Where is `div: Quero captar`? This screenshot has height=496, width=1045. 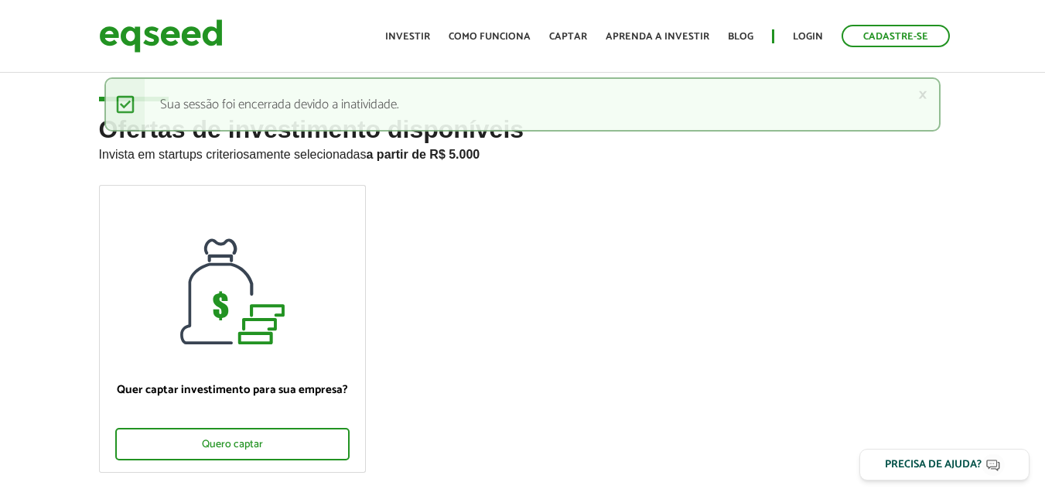
div: Quero captar is located at coordinates (232, 444).